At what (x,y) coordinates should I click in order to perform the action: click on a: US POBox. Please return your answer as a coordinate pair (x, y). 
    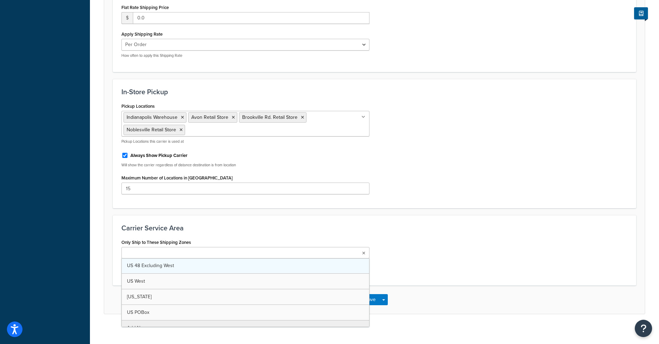
    Looking at the image, I should click on (245, 312).